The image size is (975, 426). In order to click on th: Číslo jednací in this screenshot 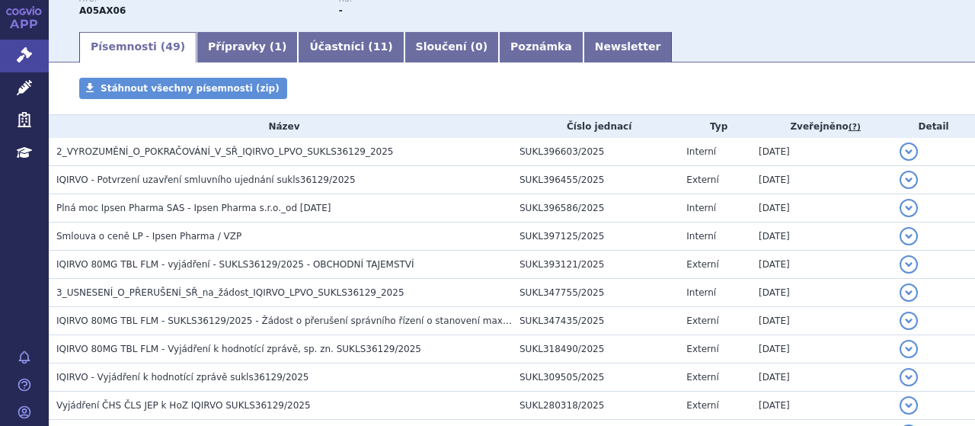, I will do `click(595, 127)`.